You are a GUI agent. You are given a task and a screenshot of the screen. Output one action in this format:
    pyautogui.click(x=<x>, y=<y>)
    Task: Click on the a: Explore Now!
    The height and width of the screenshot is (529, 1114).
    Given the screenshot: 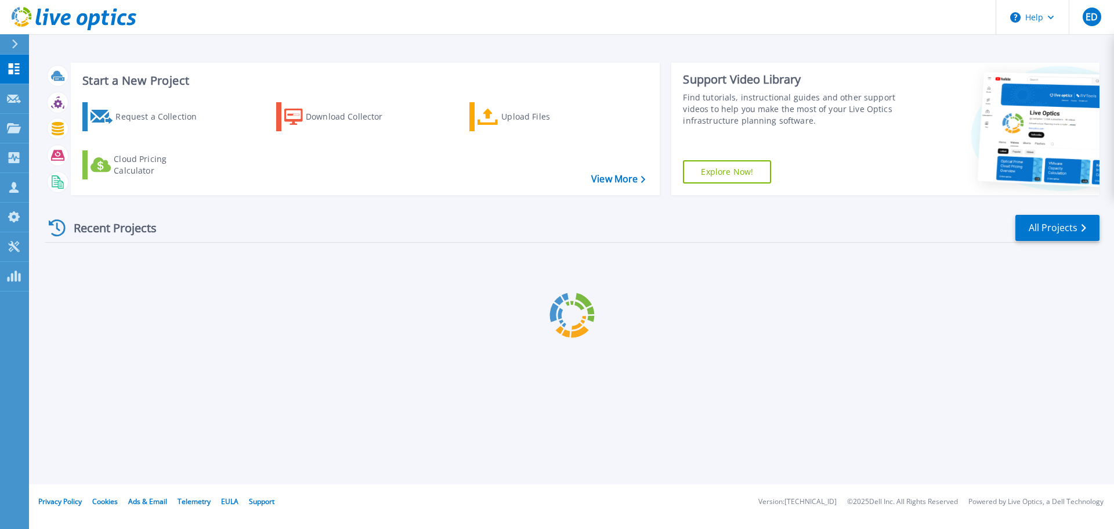 What is the action you would take?
    pyautogui.click(x=727, y=172)
    